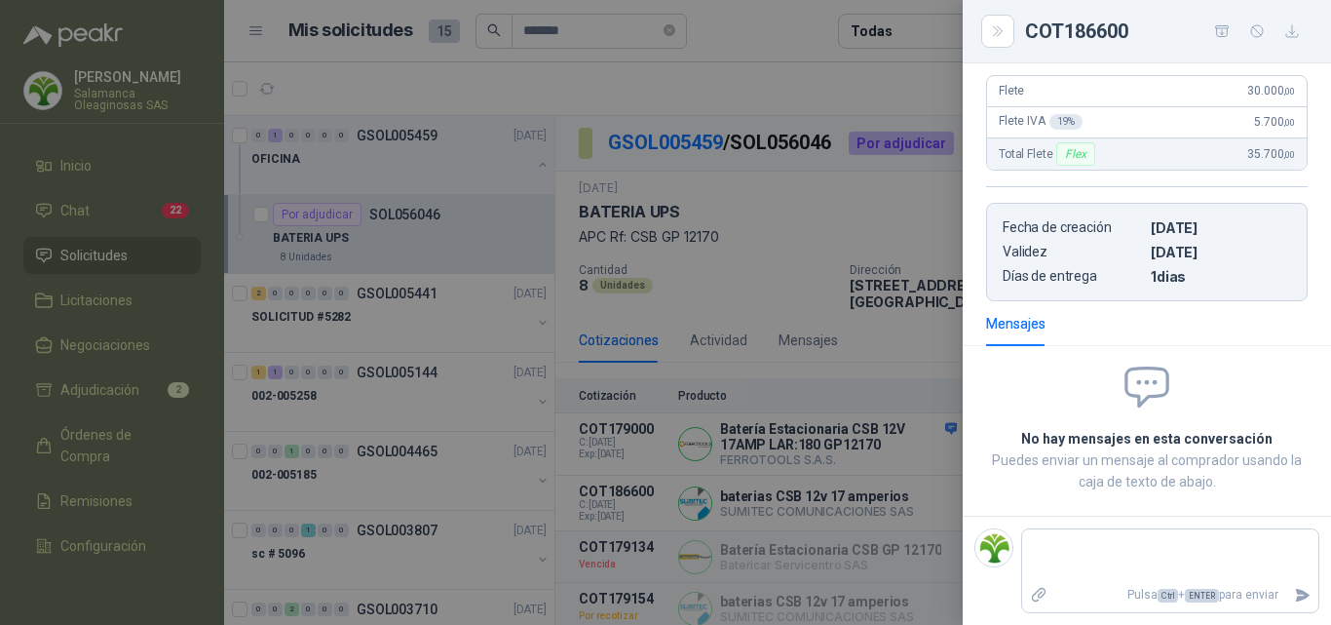 This screenshot has height=625, width=1331. I want to click on button: Close, so click(998, 31).